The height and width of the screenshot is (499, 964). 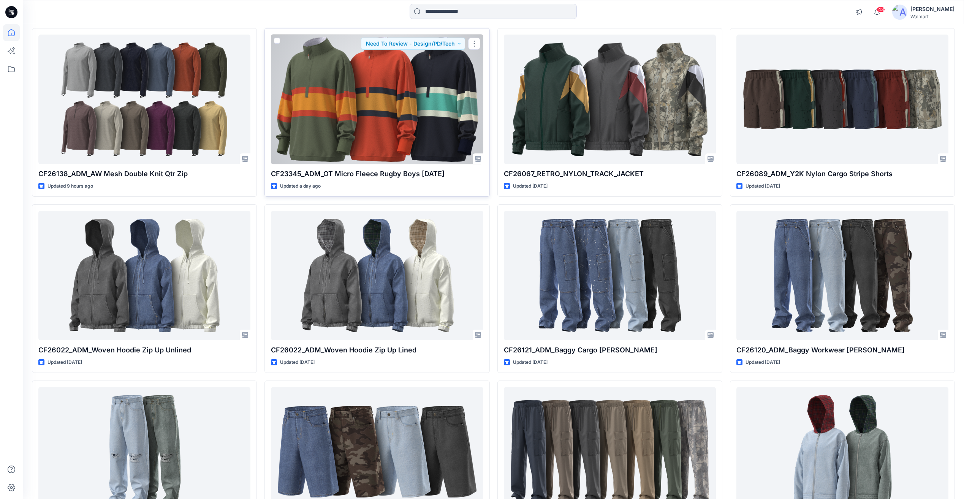 What do you see at coordinates (881, 9) in the screenshot?
I see `span: 43` at bounding box center [881, 9].